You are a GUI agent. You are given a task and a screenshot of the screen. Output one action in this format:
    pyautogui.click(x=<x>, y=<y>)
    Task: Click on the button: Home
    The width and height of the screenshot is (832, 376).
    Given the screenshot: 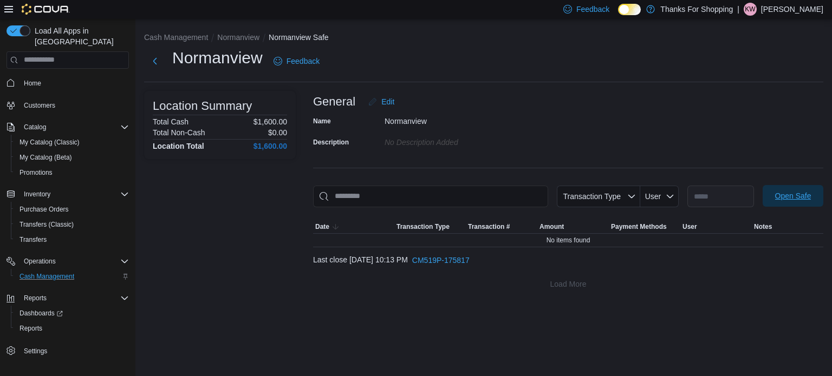 What is the action you would take?
    pyautogui.click(x=68, y=83)
    